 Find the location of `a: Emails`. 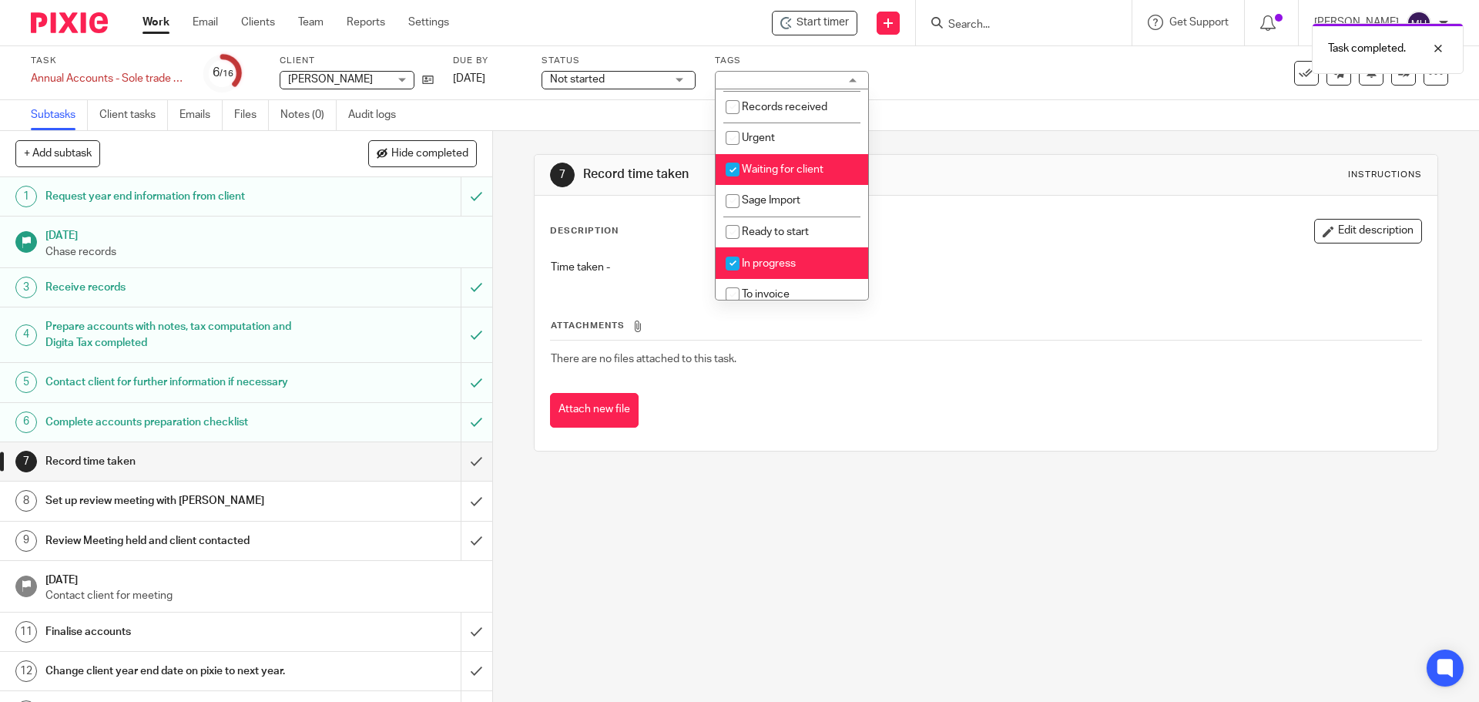

a: Emails is located at coordinates (201, 115).